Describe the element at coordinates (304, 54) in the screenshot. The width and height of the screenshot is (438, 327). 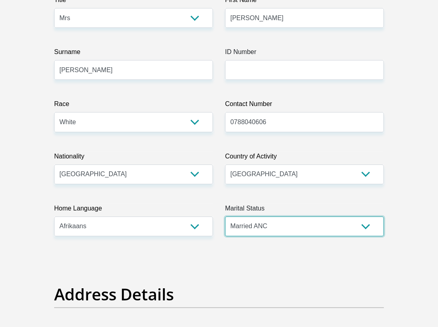
I see `label: ID Number` at that location.